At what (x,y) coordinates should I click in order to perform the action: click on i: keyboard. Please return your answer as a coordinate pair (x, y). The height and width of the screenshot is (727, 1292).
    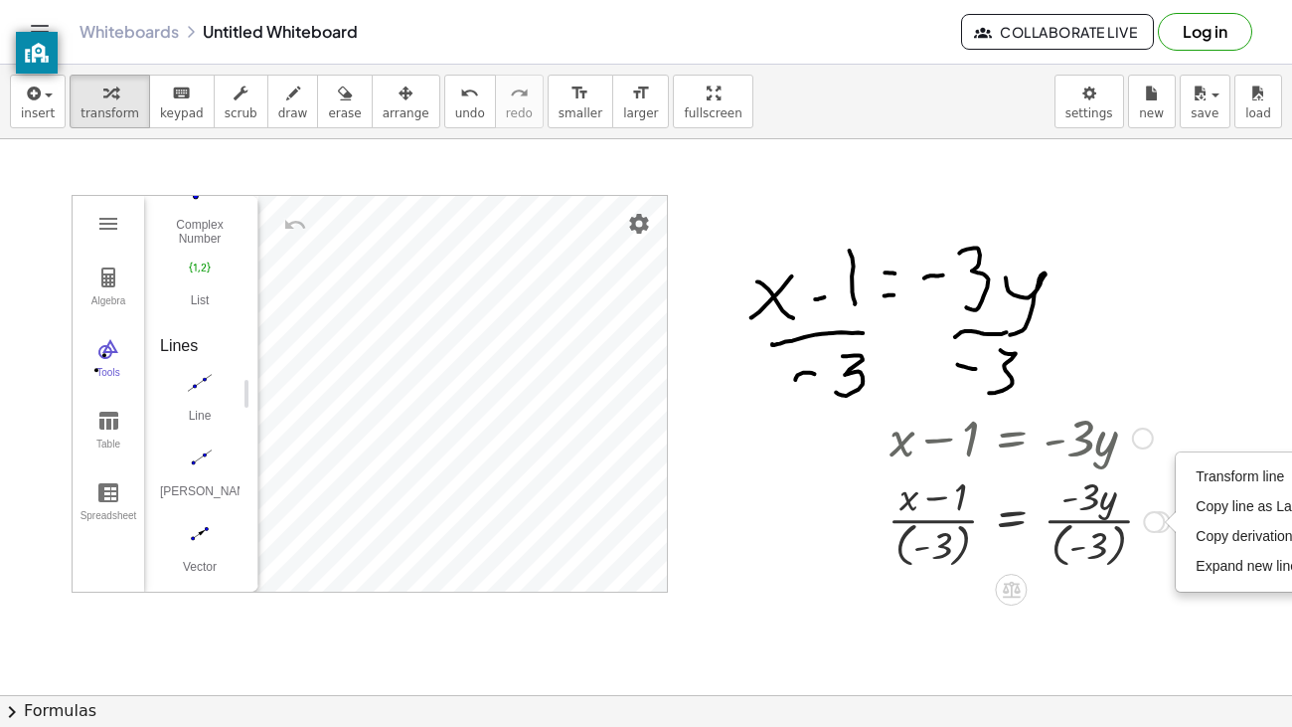
    Looking at the image, I should click on (181, 93).